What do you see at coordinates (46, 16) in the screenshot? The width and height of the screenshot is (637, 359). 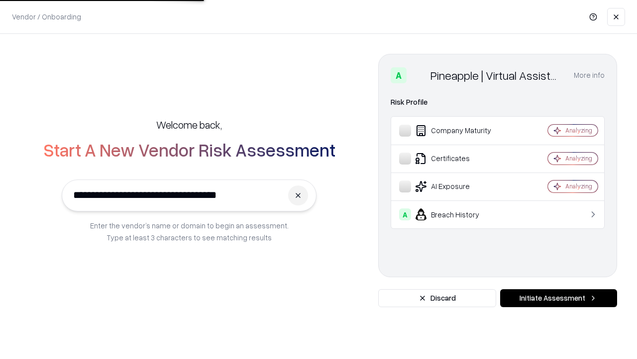 I see `p: Vendor / Onboarding` at bounding box center [46, 16].